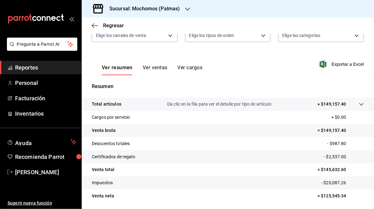 The height and width of the screenshot is (209, 374). What do you see at coordinates (342, 64) in the screenshot?
I see `button: Exportar a Excel` at bounding box center [342, 64].